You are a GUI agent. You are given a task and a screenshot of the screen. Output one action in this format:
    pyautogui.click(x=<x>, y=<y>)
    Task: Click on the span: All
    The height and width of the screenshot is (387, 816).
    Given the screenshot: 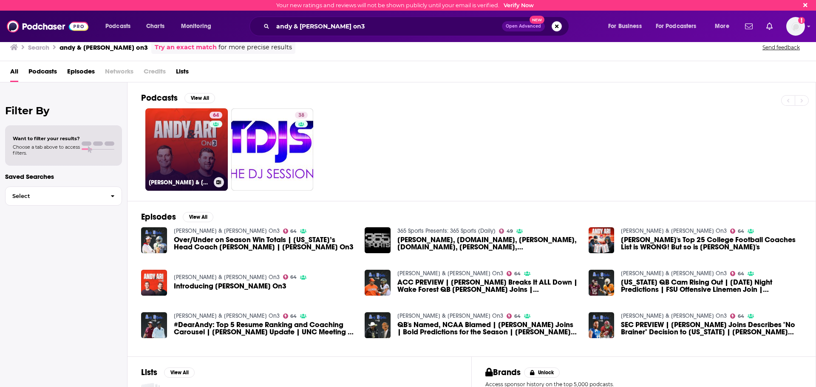 What is the action you would take?
    pyautogui.click(x=14, y=73)
    